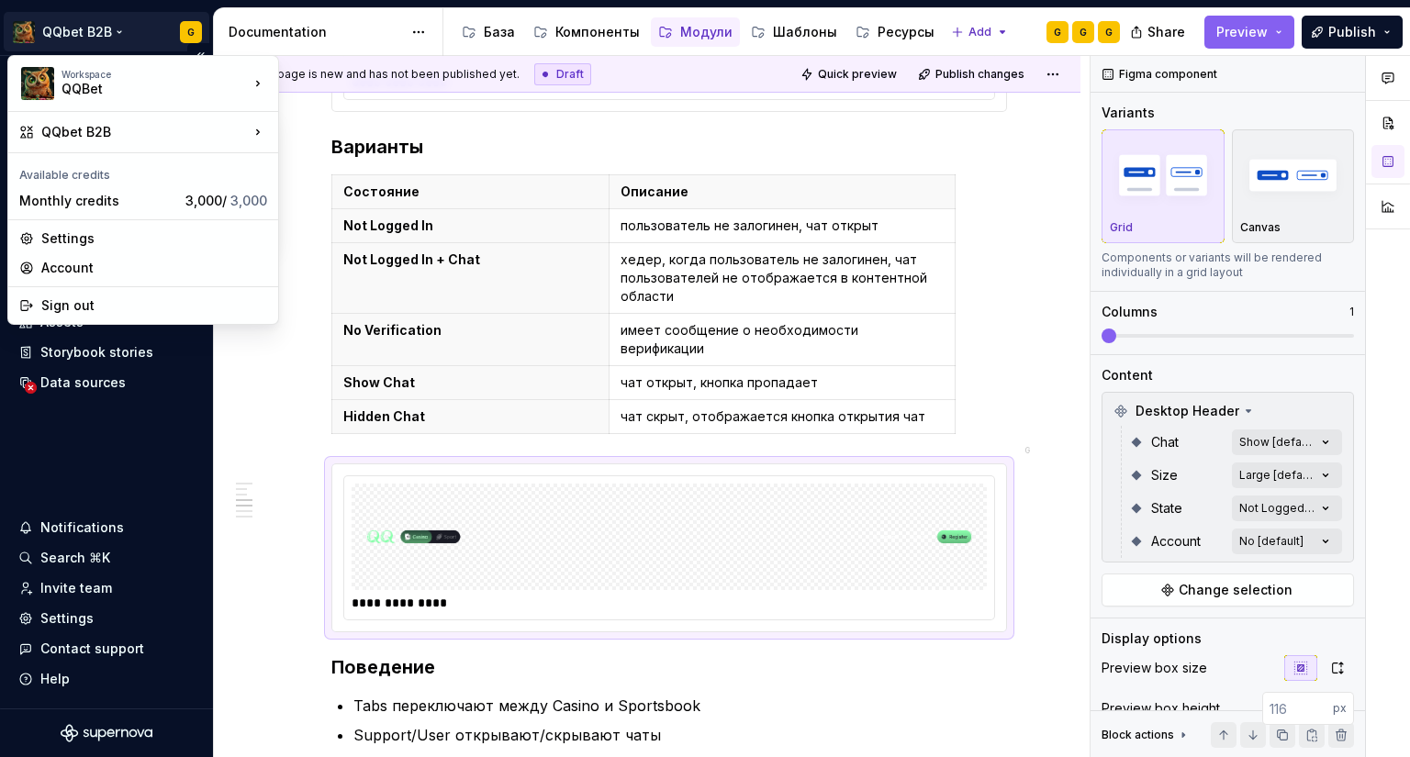 The height and width of the screenshot is (757, 1410). What do you see at coordinates (154, 306) in the screenshot?
I see `div: Sign out` at bounding box center [154, 306].